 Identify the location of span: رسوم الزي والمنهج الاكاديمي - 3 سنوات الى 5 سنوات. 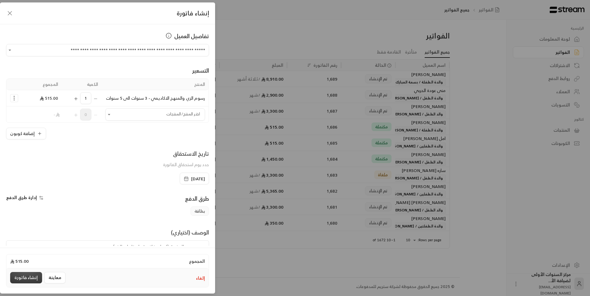
(155, 98).